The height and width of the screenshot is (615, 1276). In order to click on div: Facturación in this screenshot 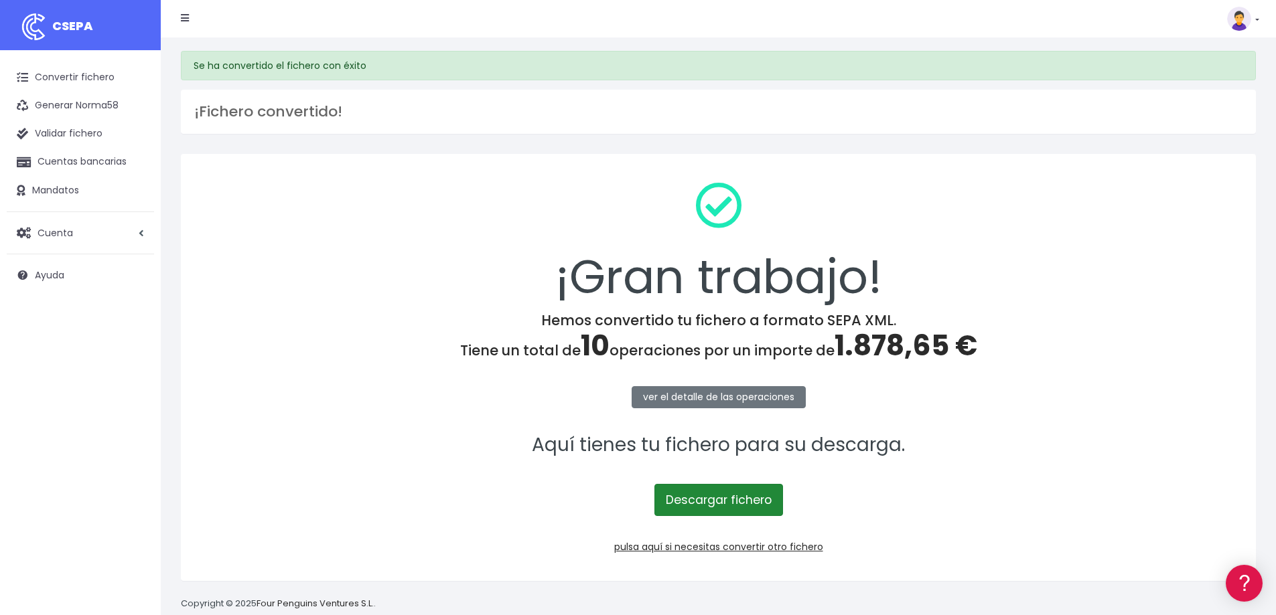, I will do `click(134, 272)`.